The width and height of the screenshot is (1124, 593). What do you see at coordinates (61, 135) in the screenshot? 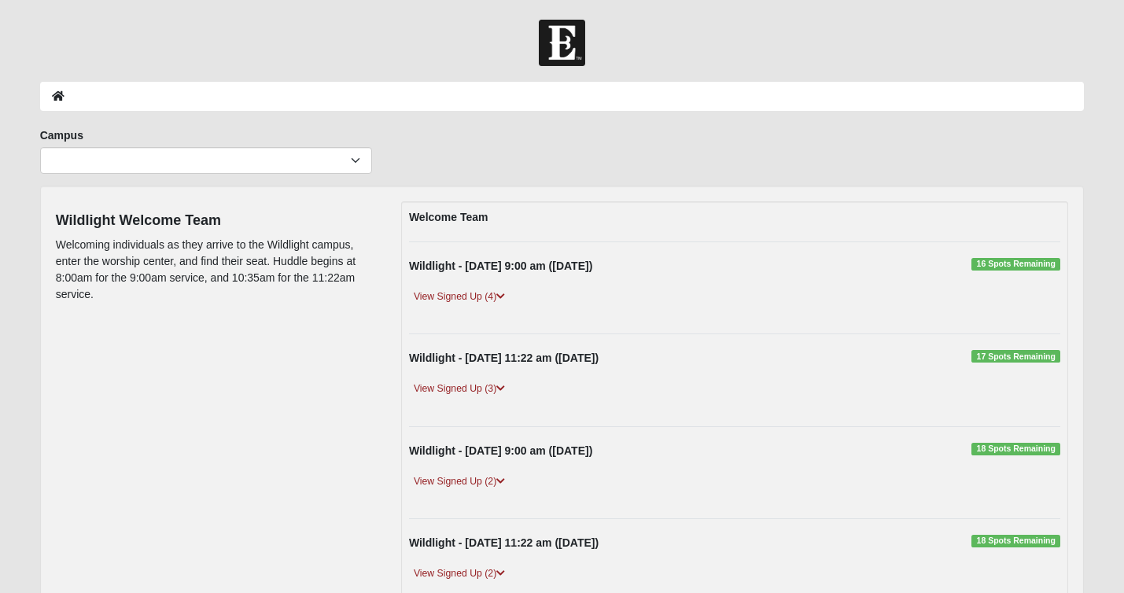
I see `label: Campus` at bounding box center [61, 135].